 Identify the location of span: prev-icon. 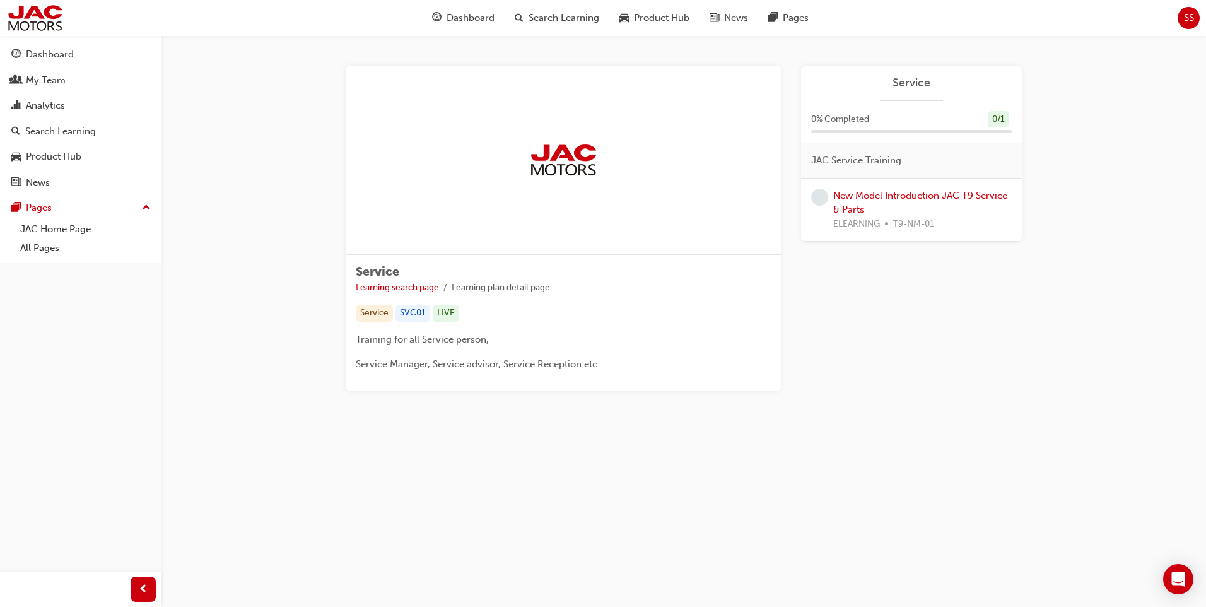
(143, 589).